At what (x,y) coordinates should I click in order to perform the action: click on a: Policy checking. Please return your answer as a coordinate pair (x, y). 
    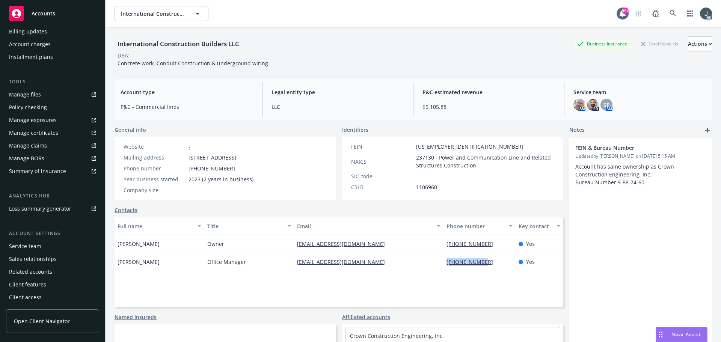
    Looking at the image, I should click on (53, 107).